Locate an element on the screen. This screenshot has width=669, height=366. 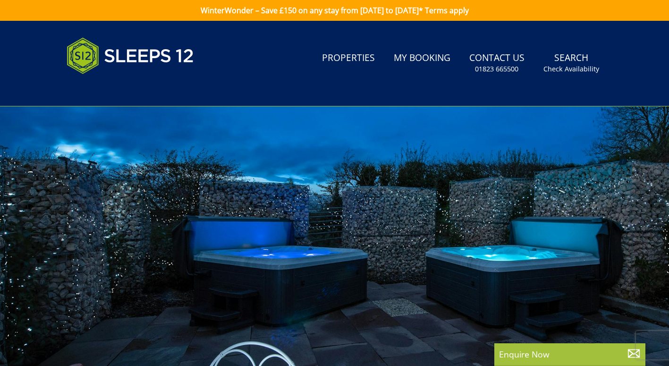
img: Sleeps 12 is located at coordinates (130, 56).